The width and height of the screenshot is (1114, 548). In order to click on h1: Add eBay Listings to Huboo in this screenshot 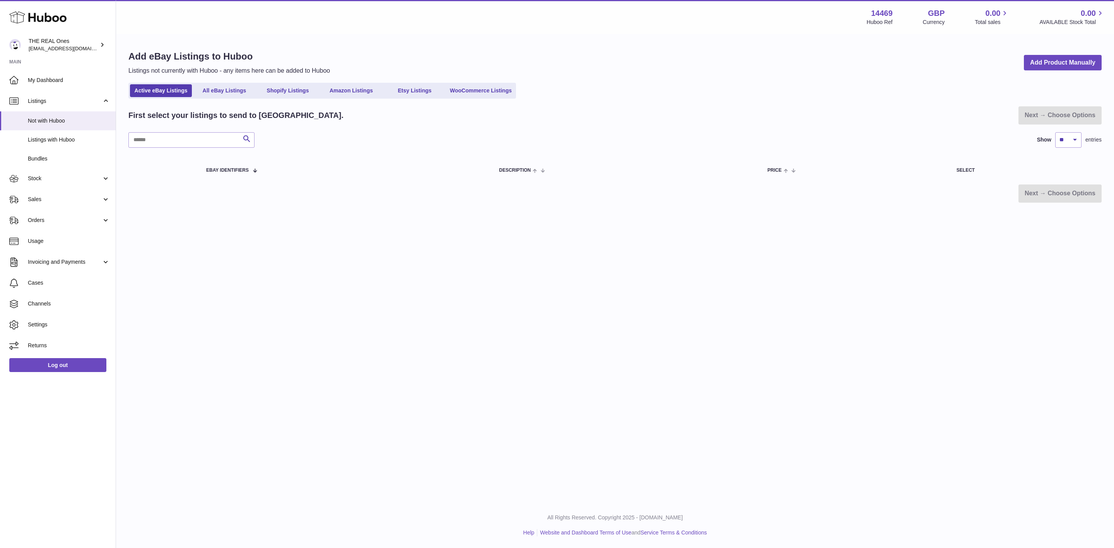, I will do `click(229, 56)`.